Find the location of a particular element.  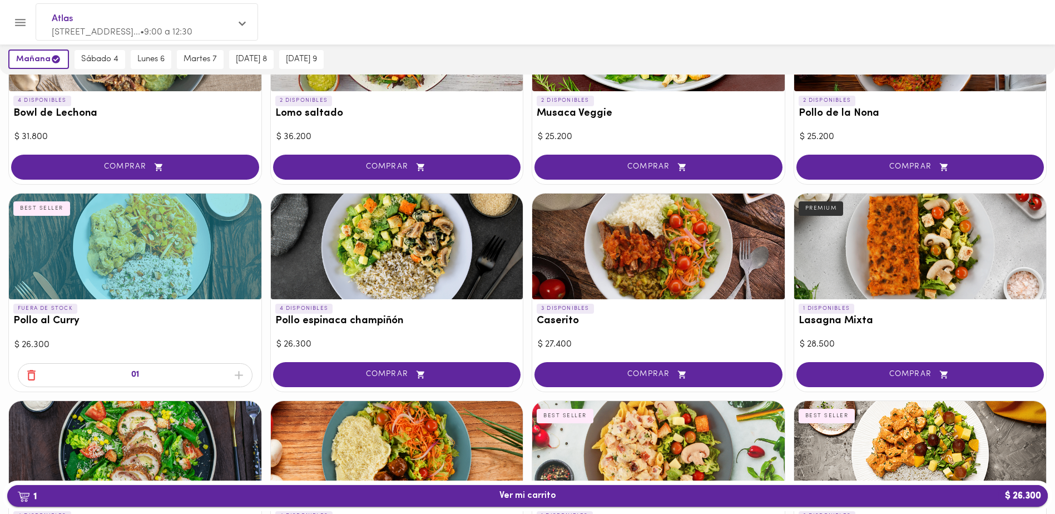

button: Menu is located at coordinates (20, 22).